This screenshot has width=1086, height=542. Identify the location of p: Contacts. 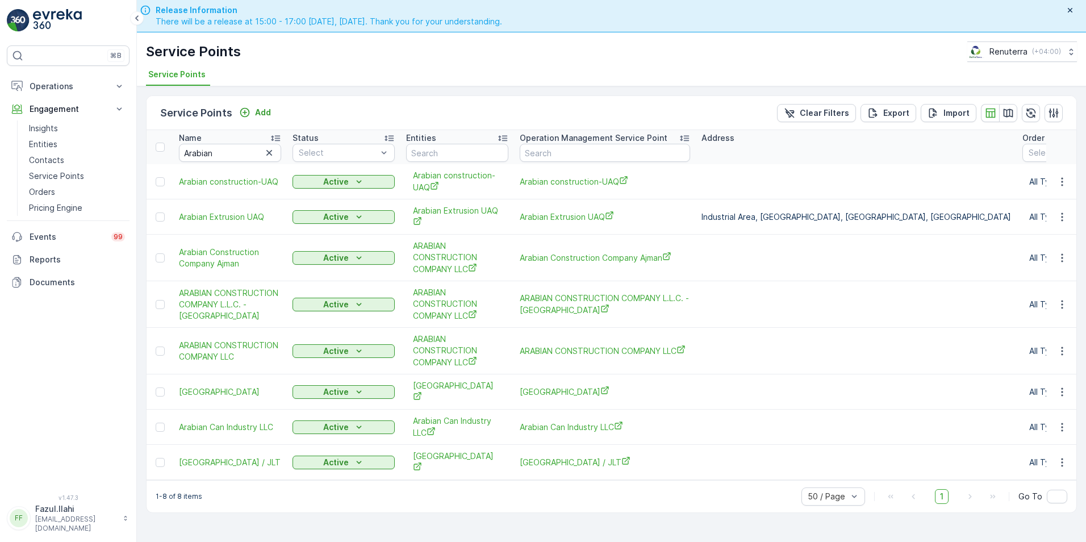
(47, 160).